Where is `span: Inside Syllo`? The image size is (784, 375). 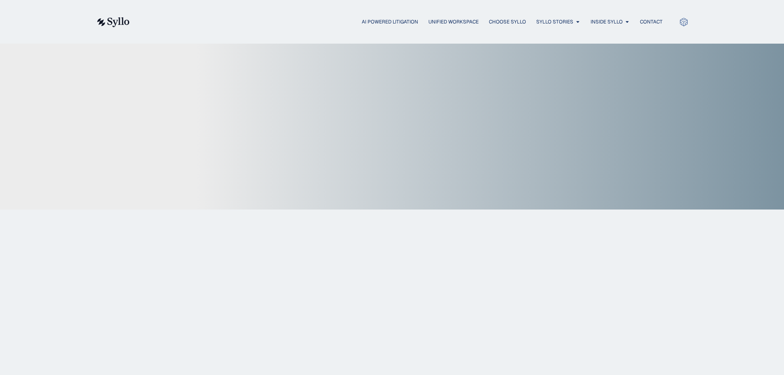 span: Inside Syllo is located at coordinates (607, 22).